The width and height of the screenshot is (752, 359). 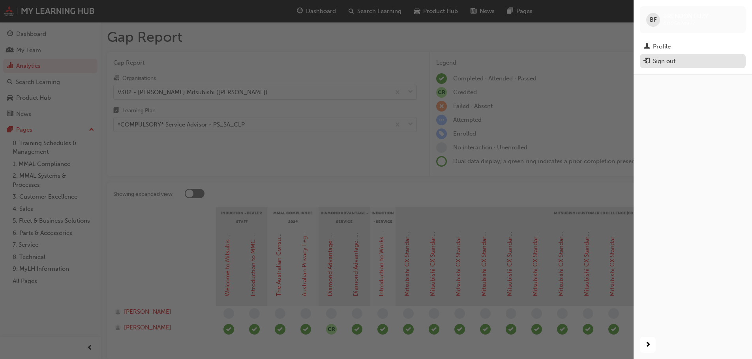 I want to click on span: 0005474977, so click(x=679, y=23).